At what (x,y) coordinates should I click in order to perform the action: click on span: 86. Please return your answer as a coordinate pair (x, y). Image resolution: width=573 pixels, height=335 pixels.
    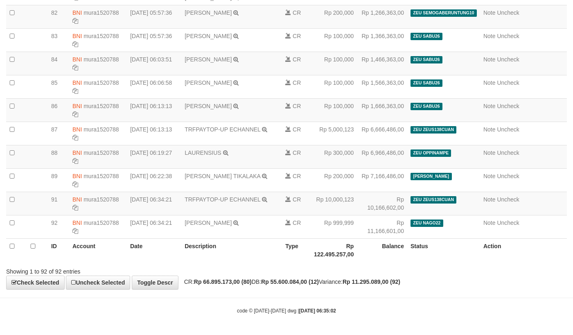
    Looking at the image, I should click on (54, 106).